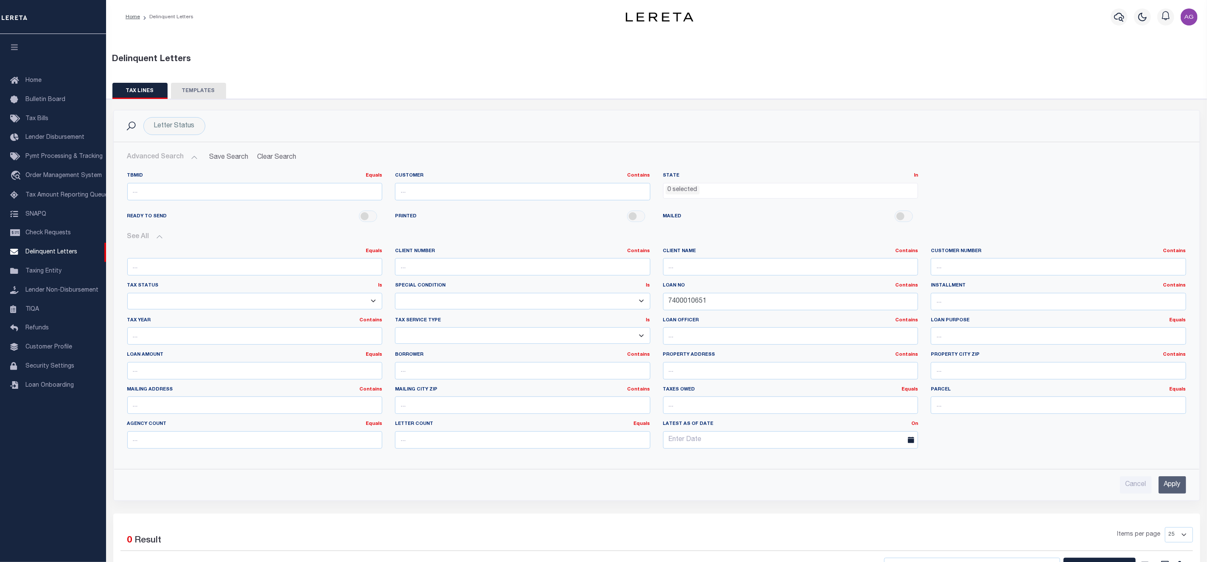 Image resolution: width=1207 pixels, height=562 pixels. I want to click on label: LOAN AMOUNT, so click(255, 355).